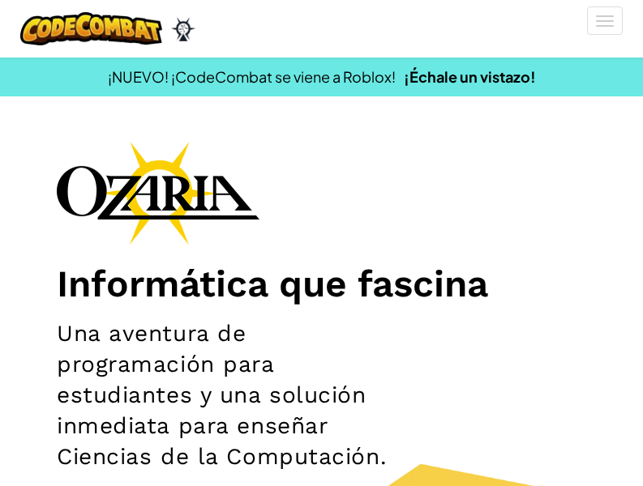  I want to click on span: ¡NUEVO! ¡CodeCombat se viene a Roblox!, so click(251, 76).